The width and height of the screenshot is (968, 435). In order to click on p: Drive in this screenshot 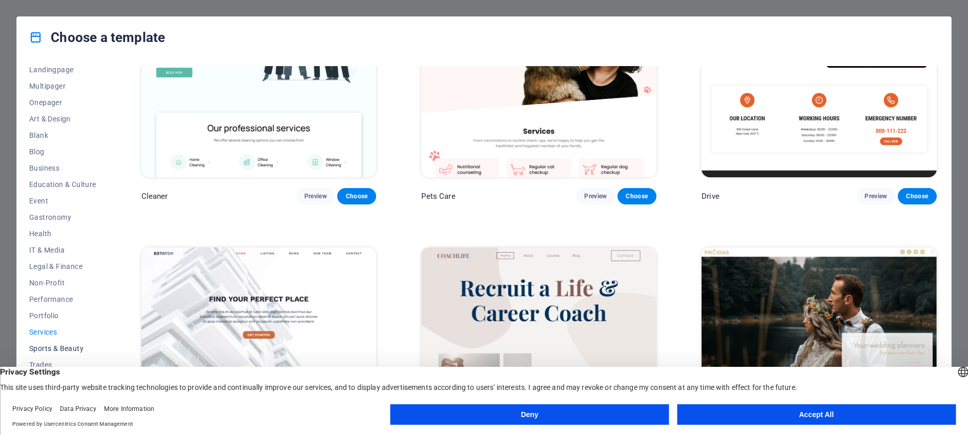, I will do `click(710, 196)`.